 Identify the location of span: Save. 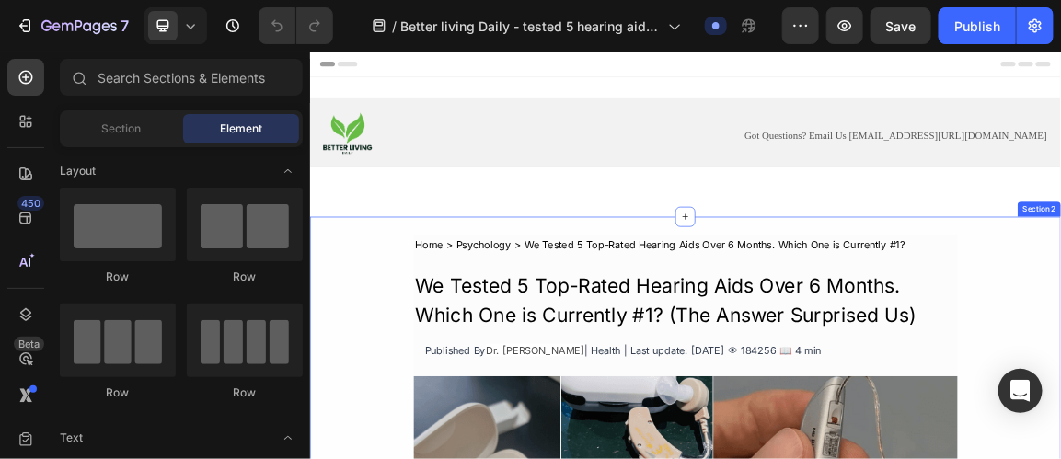
(901, 26).